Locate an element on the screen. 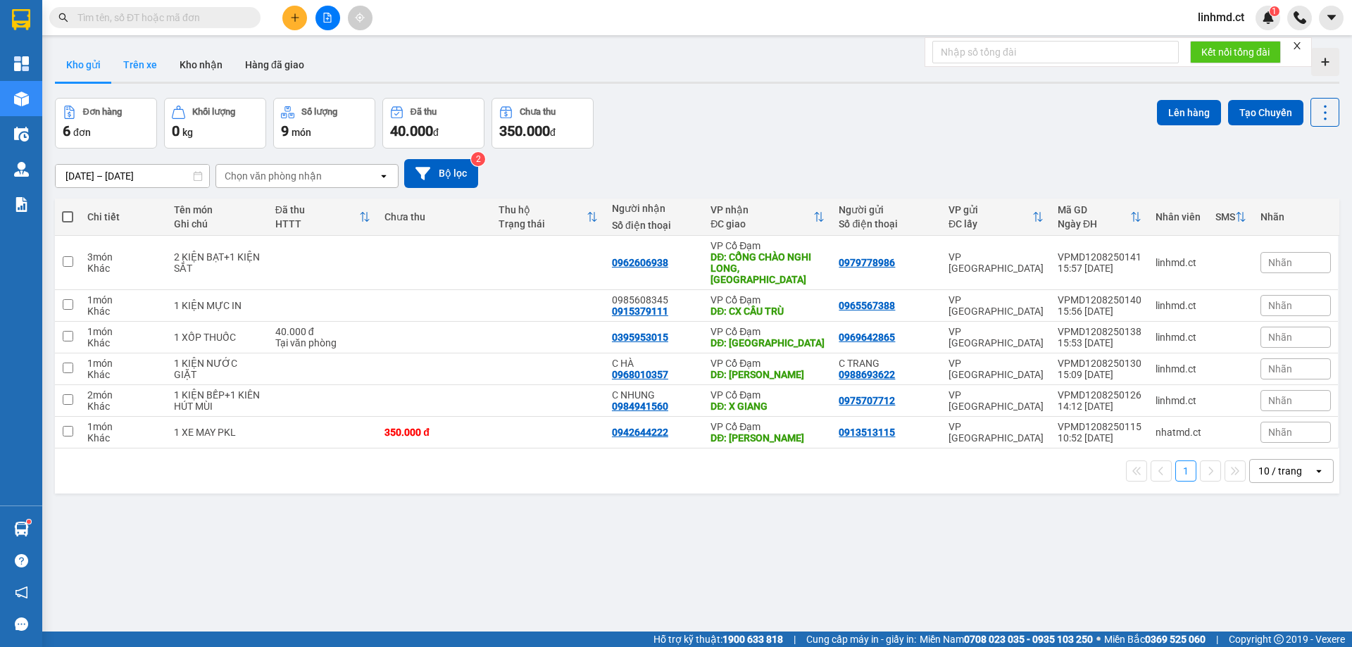  div: Người gửi is located at coordinates (886, 210).